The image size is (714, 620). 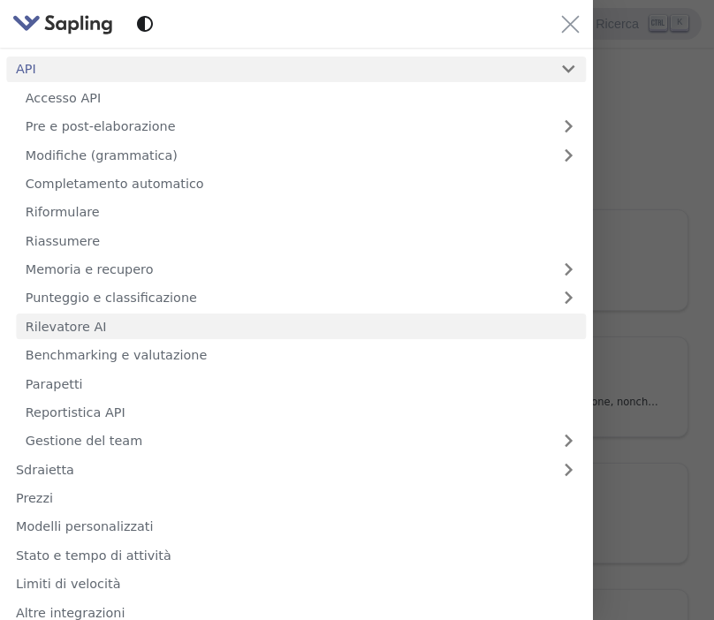 What do you see at coordinates (569, 69) in the screenshot?
I see `button: Comprimi la categoria 'API' della barra laterale` at bounding box center [569, 69].